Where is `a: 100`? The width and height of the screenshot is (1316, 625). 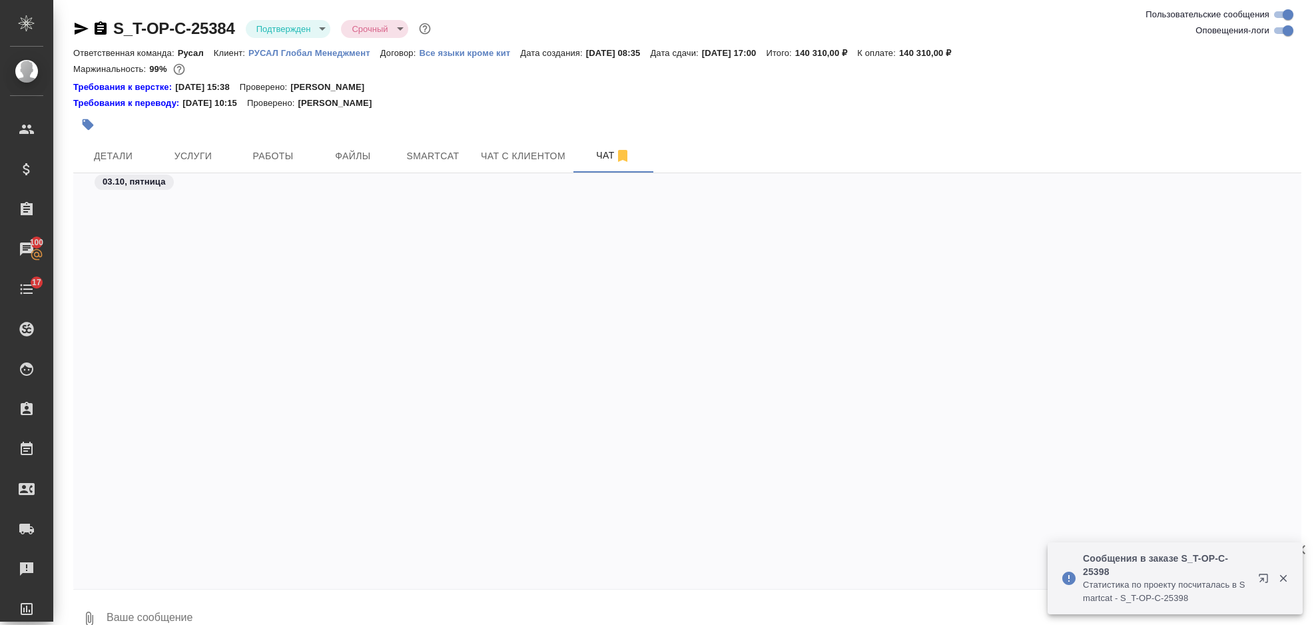
a: 100 is located at coordinates (27, 249).